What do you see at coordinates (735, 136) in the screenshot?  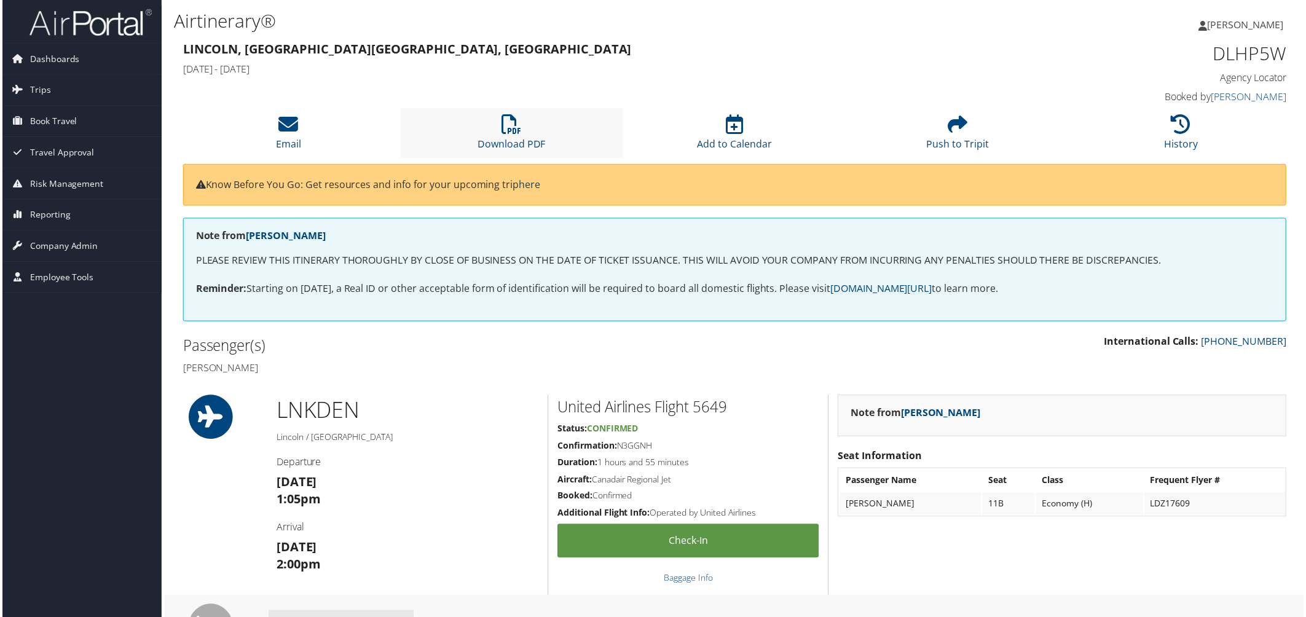 I see `a: Add to Calendar` at bounding box center [735, 136].